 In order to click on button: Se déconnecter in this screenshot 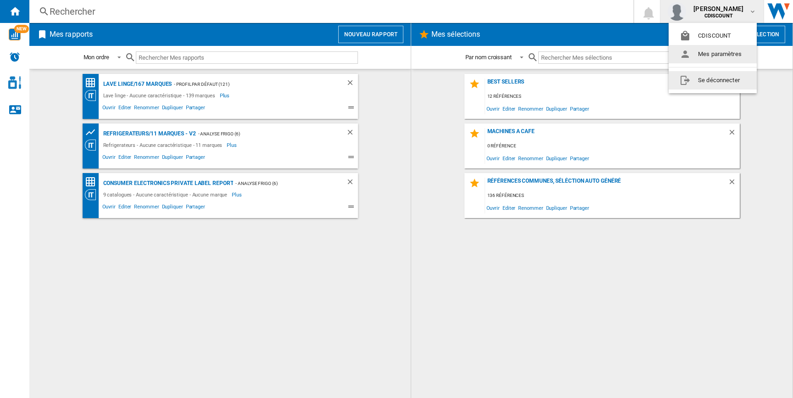, I will do `click(713, 80)`.